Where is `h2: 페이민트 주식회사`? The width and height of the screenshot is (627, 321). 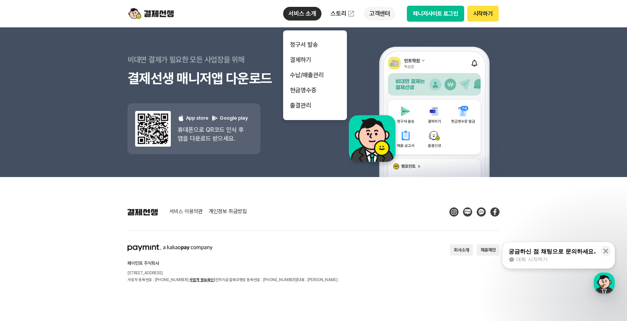 h2: 페이민트 주식회사 is located at coordinates (233, 263).